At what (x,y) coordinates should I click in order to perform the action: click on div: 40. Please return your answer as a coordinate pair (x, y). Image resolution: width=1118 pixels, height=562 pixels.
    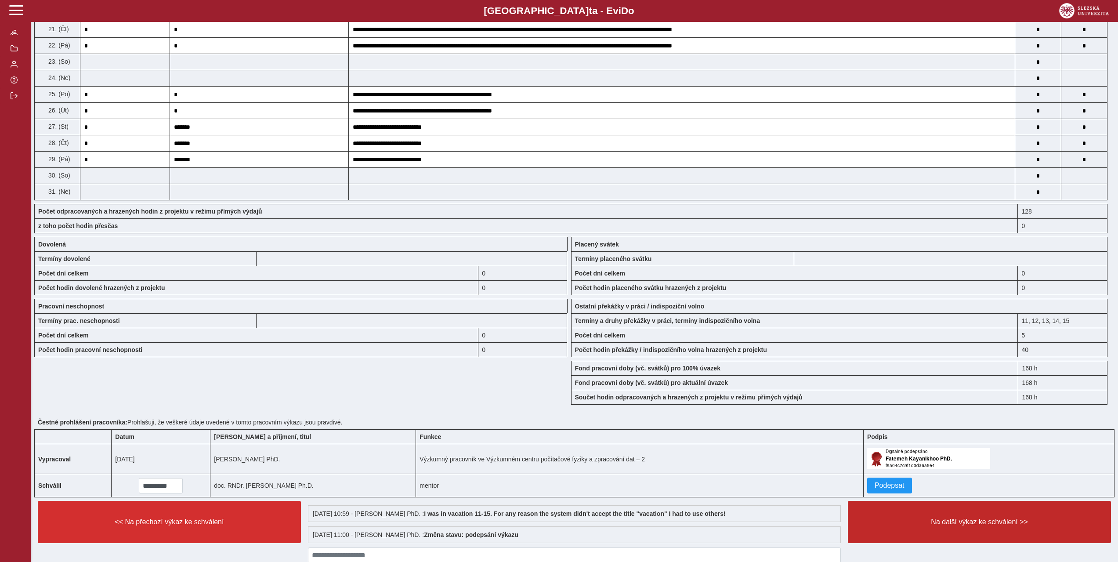
    Looking at the image, I should click on (1063, 350).